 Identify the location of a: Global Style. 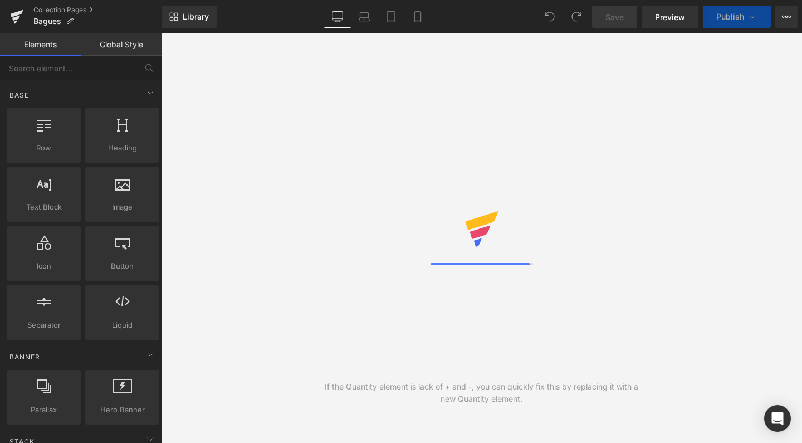
(121, 45).